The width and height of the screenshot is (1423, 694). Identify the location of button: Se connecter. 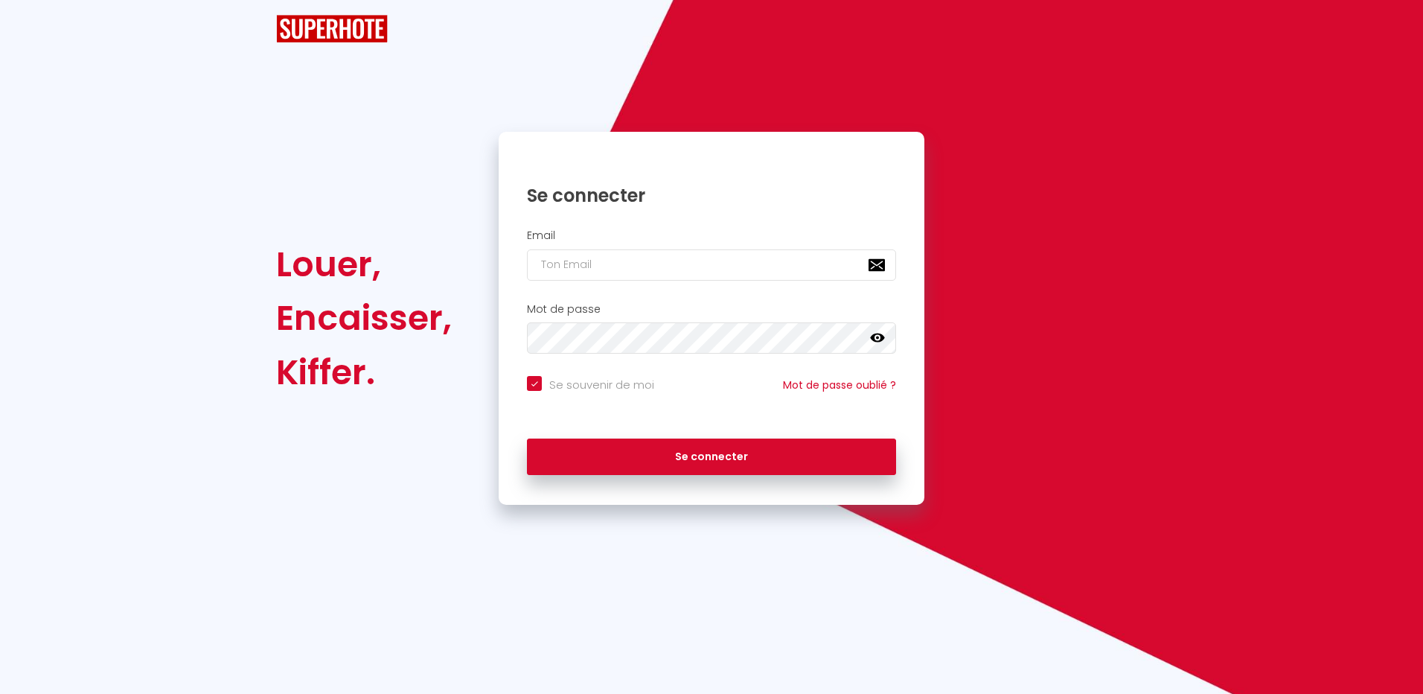
(712, 457).